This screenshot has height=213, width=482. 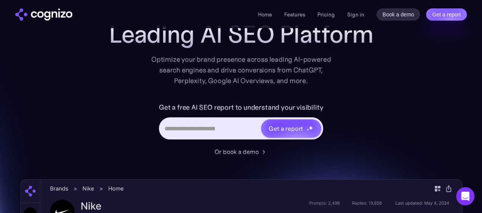 What do you see at coordinates (241, 34) in the screenshot?
I see `h1: Leading AI SEO Platform` at bounding box center [241, 34].